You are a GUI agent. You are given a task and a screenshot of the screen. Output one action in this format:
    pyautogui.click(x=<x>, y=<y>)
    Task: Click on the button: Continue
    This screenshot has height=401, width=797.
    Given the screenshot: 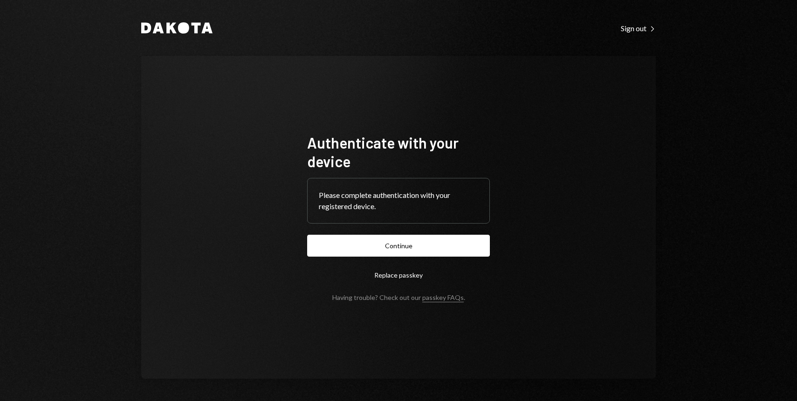 What is the action you would take?
    pyautogui.click(x=398, y=246)
    